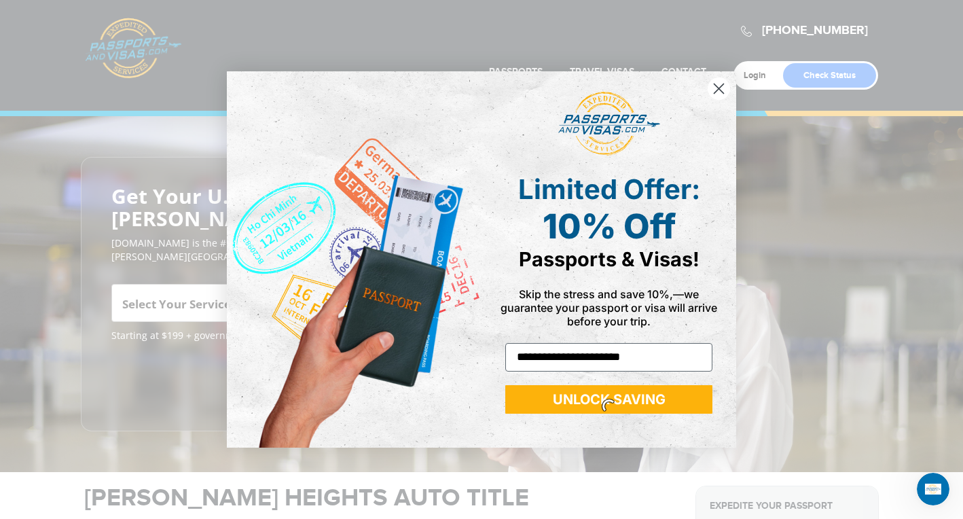  What do you see at coordinates (354, 259) in the screenshot?
I see `img: de9cda0d-0715-46ca-9a25-073762a91ba7.png` at bounding box center [354, 259].